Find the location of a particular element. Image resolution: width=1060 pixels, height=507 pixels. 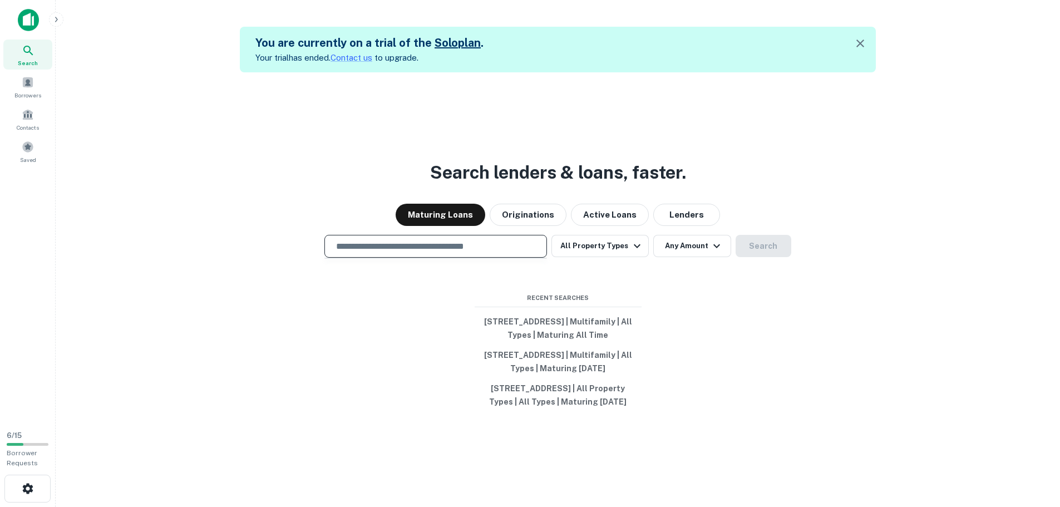

a: Borrowers is located at coordinates (28, 87).